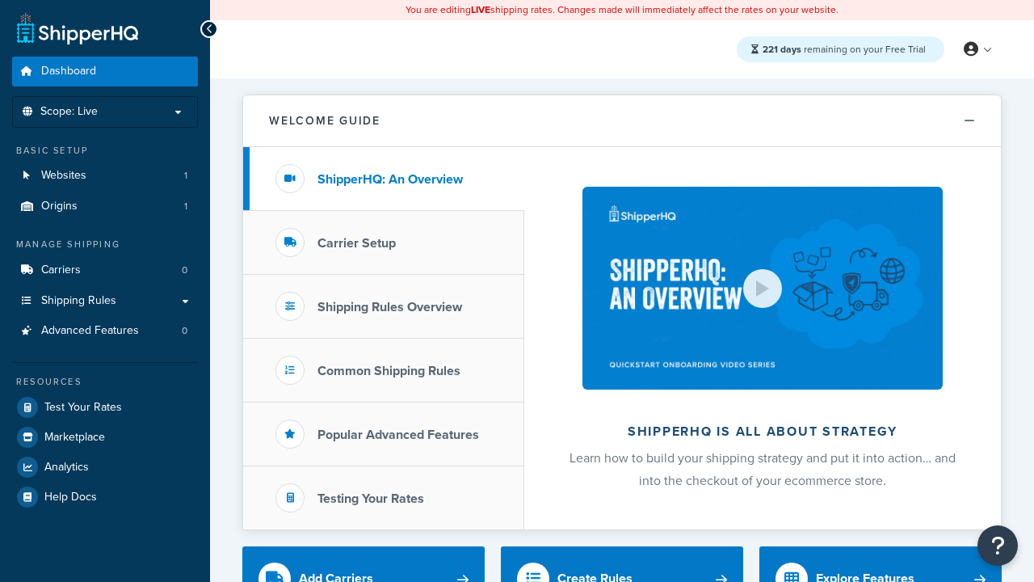 The width and height of the screenshot is (1034, 582). Describe the element at coordinates (105, 206) in the screenshot. I see `li: Origins` at that location.